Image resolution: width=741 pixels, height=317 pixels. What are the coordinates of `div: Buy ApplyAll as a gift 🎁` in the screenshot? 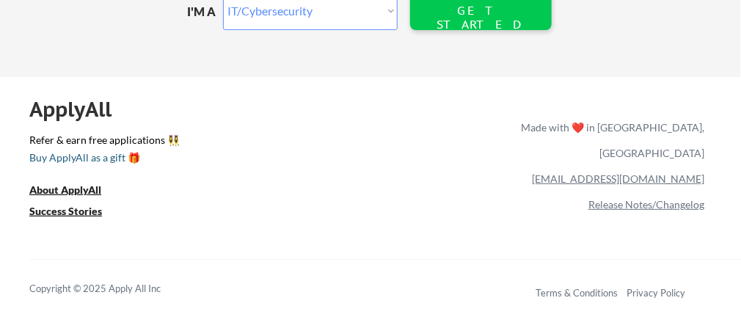 It's located at (103, 158).